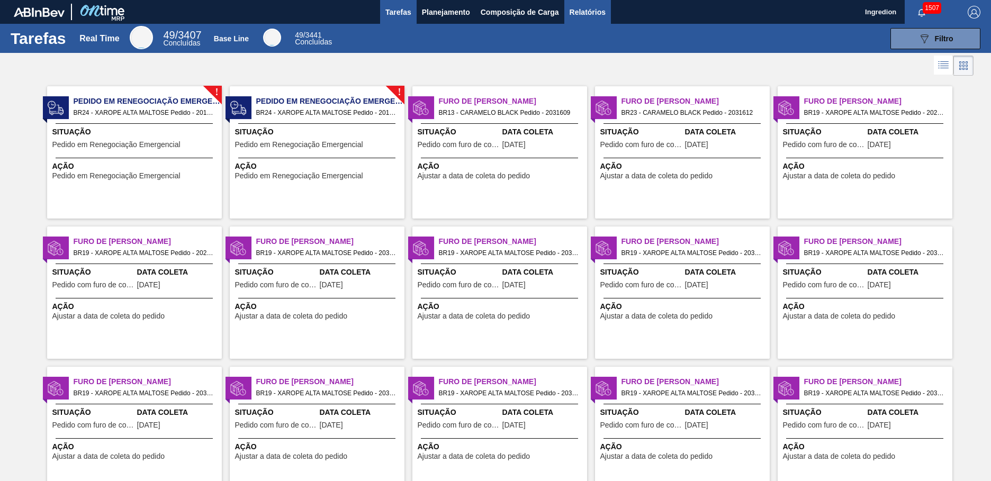  I want to click on span: BR24 - XAROPE ALTA MALTOSE Pedido - 2018591, so click(326, 113).